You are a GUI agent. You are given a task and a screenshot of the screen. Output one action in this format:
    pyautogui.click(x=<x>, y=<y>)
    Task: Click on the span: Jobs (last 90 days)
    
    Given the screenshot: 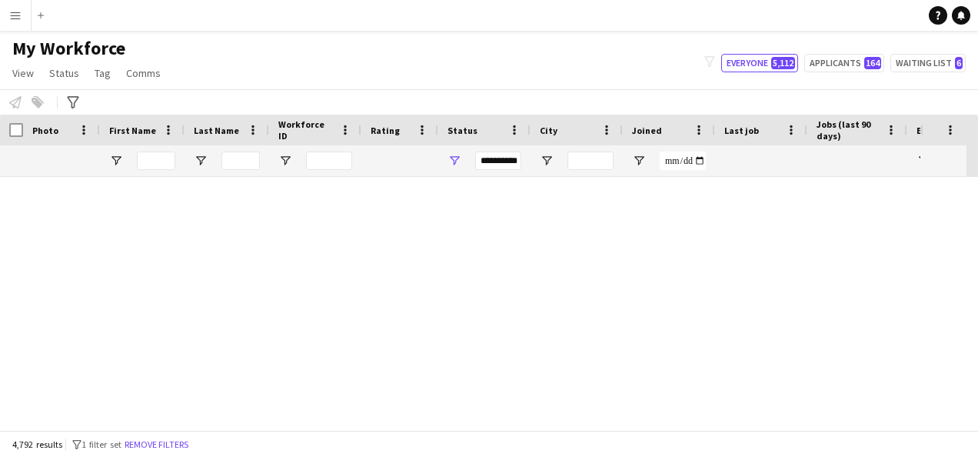 What is the action you would take?
    pyautogui.click(x=848, y=130)
    